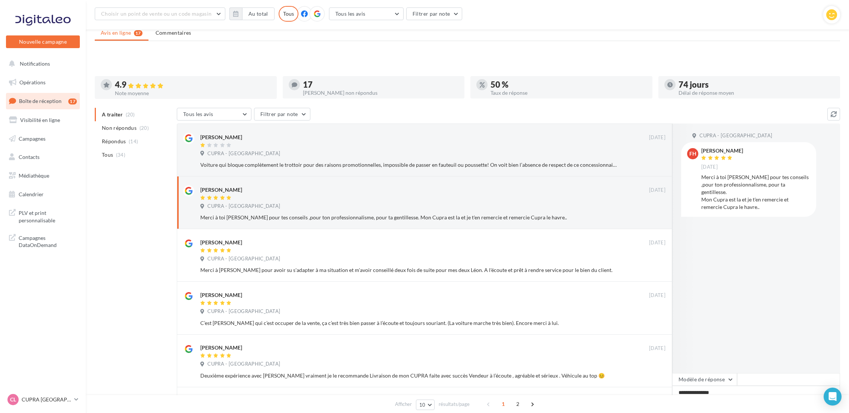 Image resolution: width=849 pixels, height=413 pixels. What do you see at coordinates (518, 404) in the screenshot?
I see `span: 2` at bounding box center [518, 404].